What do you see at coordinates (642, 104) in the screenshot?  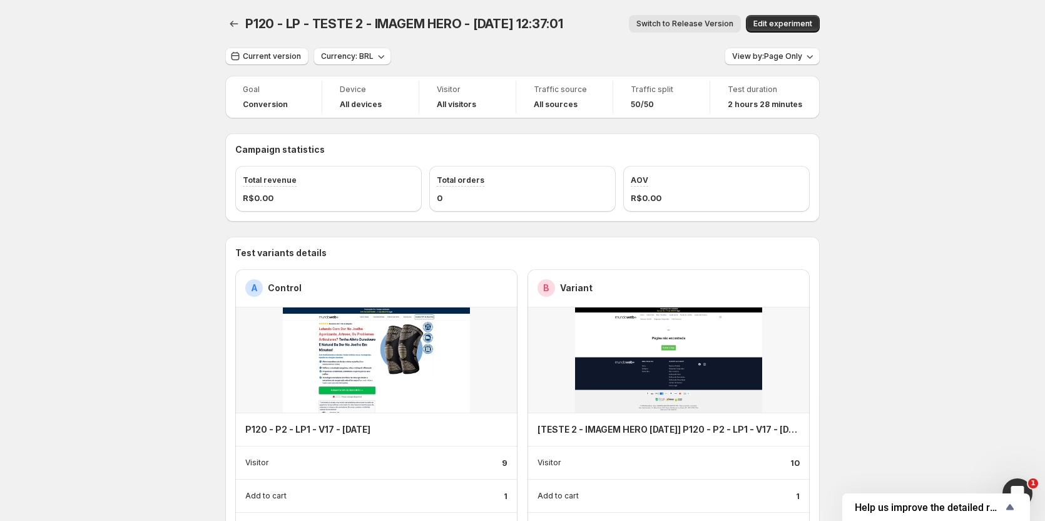 I see `span: 50/50` at bounding box center [642, 104].